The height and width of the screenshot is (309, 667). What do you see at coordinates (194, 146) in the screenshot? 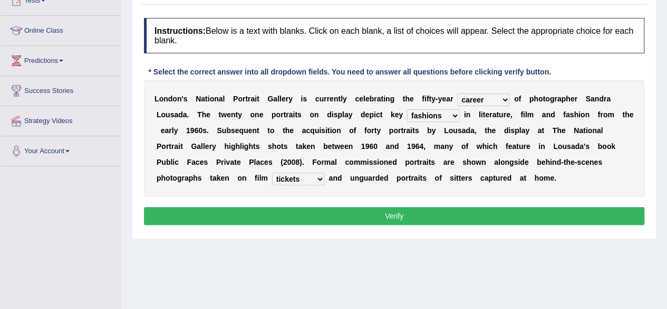
I see `b: G` at bounding box center [194, 146].